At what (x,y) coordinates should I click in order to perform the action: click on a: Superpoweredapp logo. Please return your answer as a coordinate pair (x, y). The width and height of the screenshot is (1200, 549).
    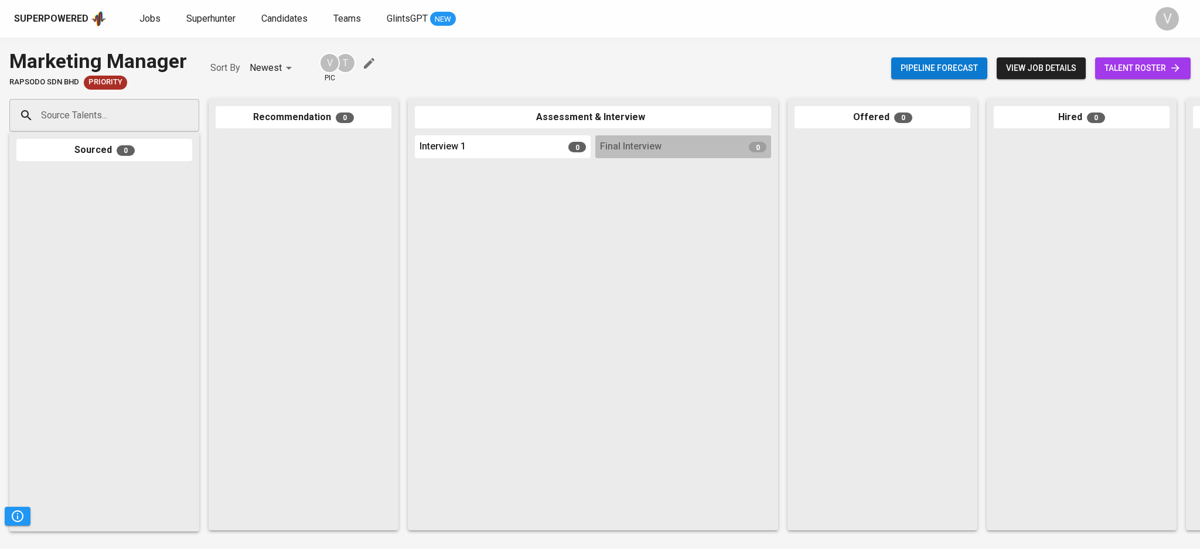
    Looking at the image, I should click on (60, 19).